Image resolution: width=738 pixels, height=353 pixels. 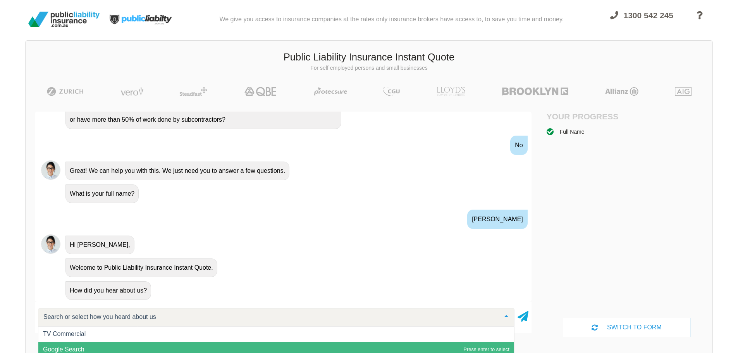 What do you see at coordinates (451, 91) in the screenshot?
I see `img: LLOYD's | Public Liability Insurance` at bounding box center [451, 91].